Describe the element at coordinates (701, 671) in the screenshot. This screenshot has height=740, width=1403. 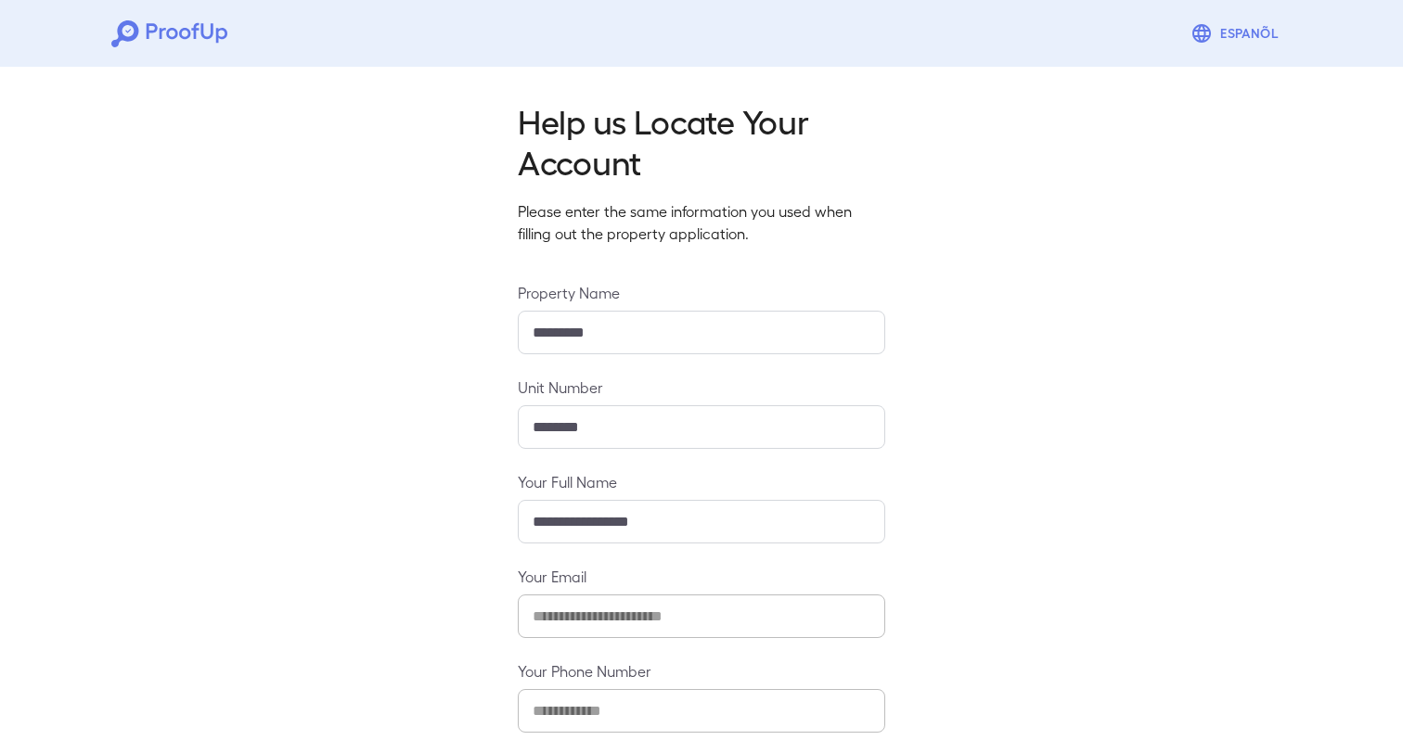
I see `label: Your Phone Number` at that location.